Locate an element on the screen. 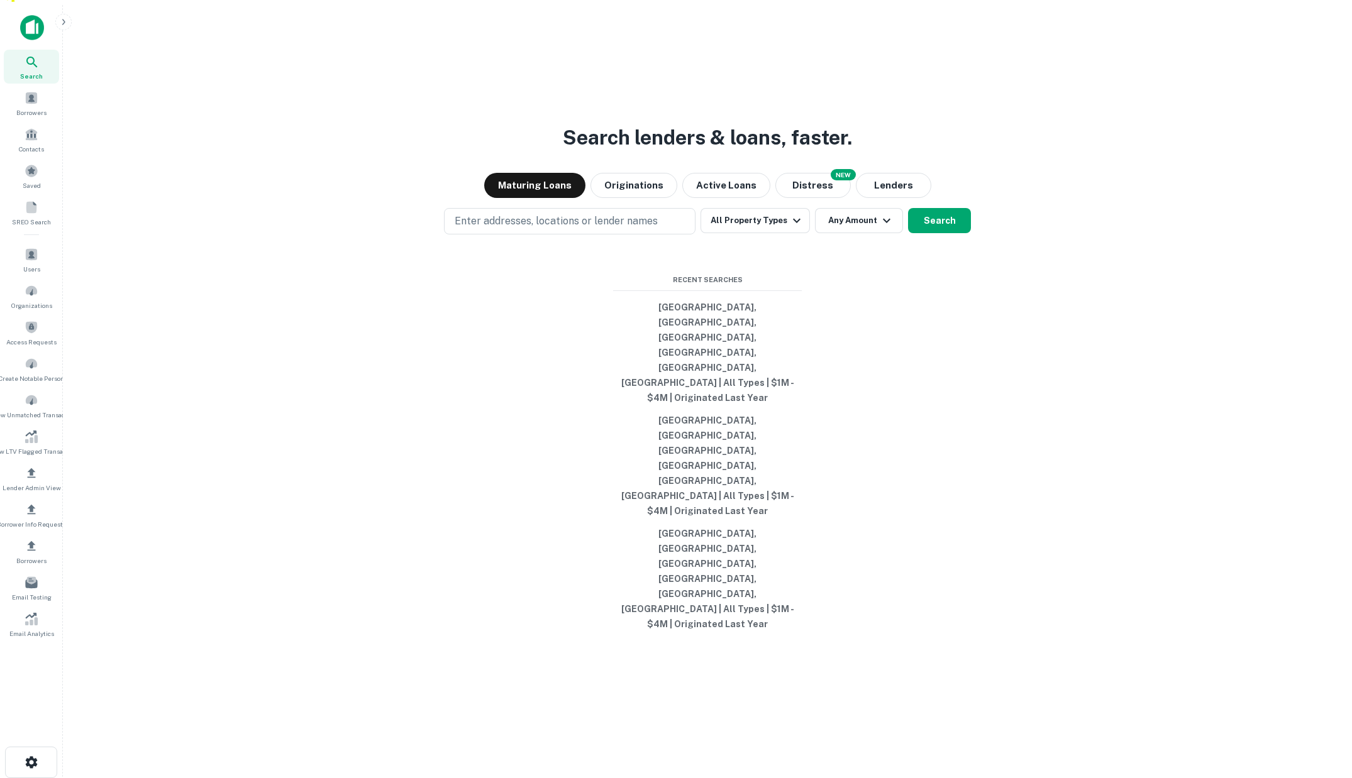 This screenshot has width=1352, height=778. div: Email Analytics is located at coordinates (31, 624).